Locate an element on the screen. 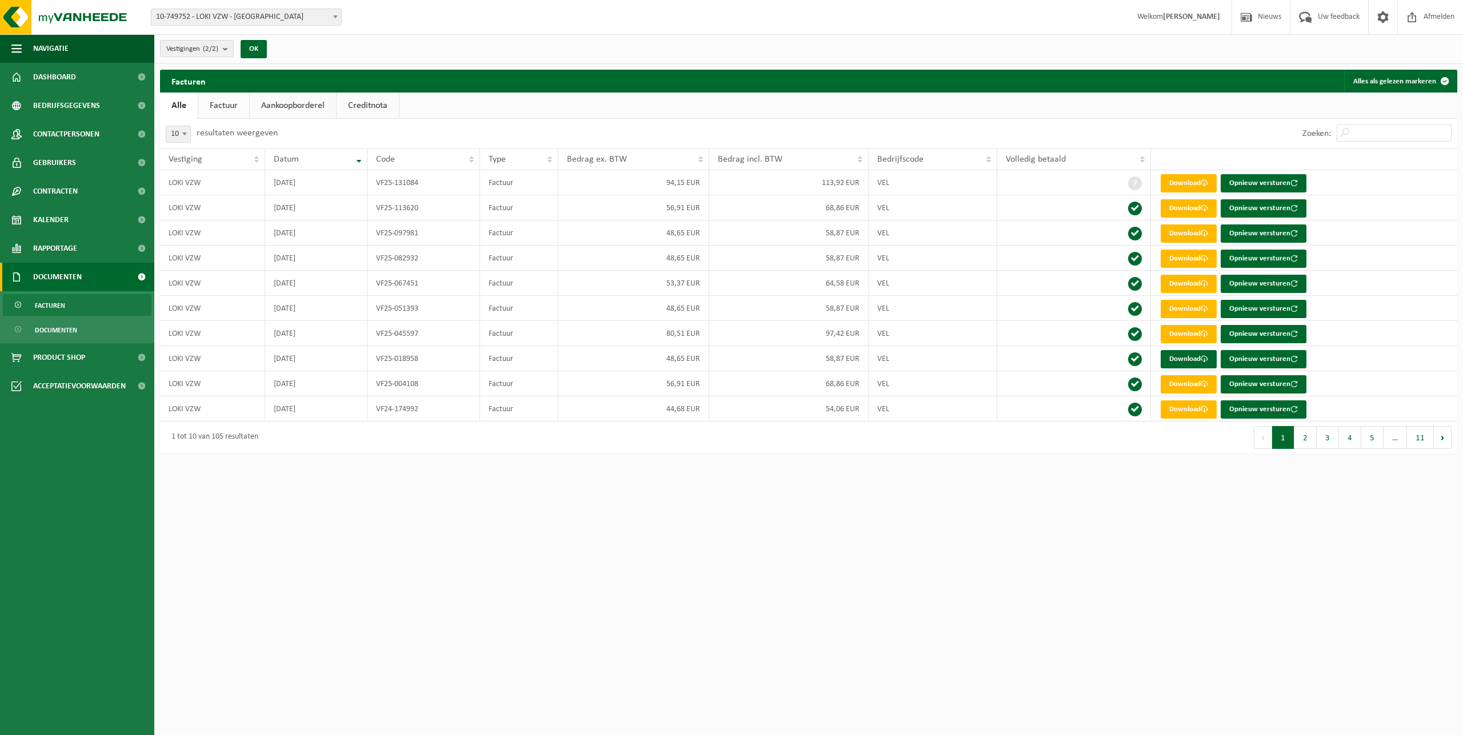 The width and height of the screenshot is (1463, 735). td: VF25-051393 is located at coordinates (423, 309).